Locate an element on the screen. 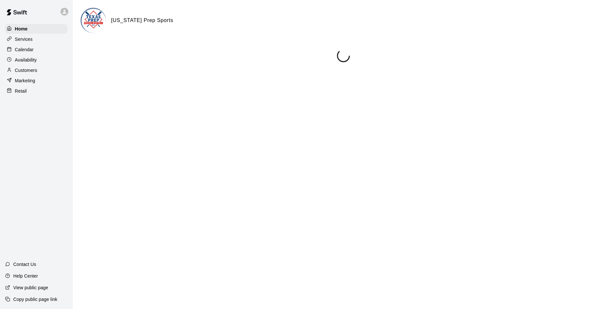 The image size is (614, 309). div: Retail is located at coordinates (36, 91).